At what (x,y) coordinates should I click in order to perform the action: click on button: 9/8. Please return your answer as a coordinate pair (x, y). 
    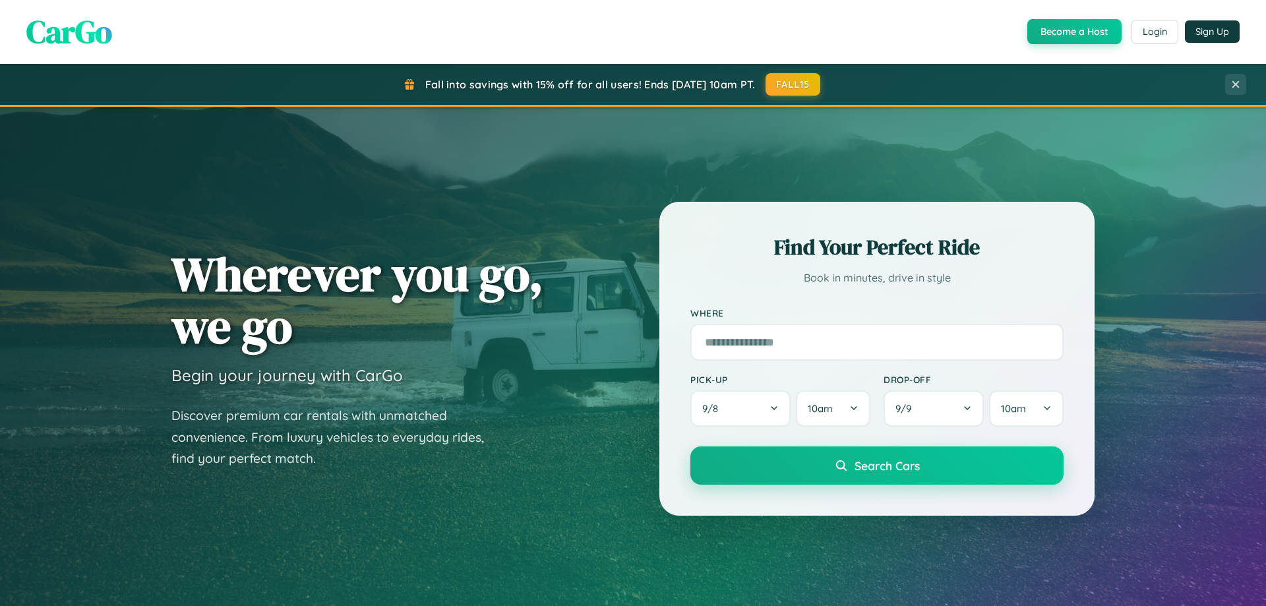
    Looking at the image, I should click on (741, 408).